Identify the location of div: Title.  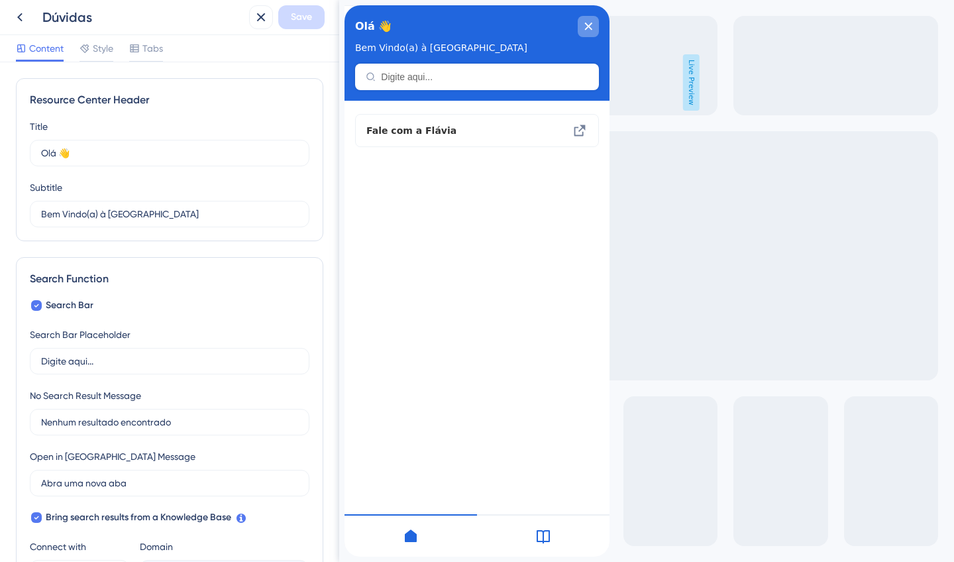
(38, 127).